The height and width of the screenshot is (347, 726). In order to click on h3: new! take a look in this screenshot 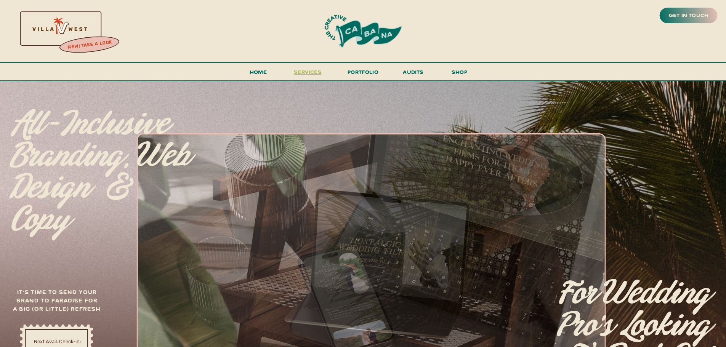, I will do `click(90, 45)`.